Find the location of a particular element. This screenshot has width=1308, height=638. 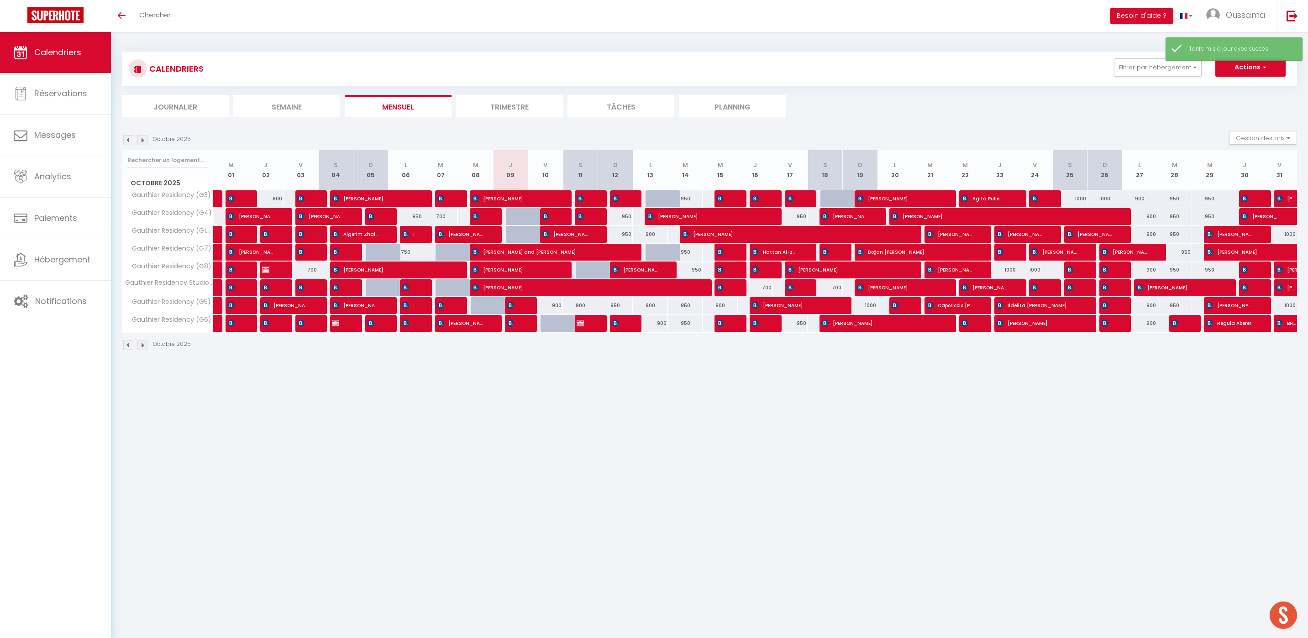

span: Gauthier Residency (G3) is located at coordinates (168, 195).